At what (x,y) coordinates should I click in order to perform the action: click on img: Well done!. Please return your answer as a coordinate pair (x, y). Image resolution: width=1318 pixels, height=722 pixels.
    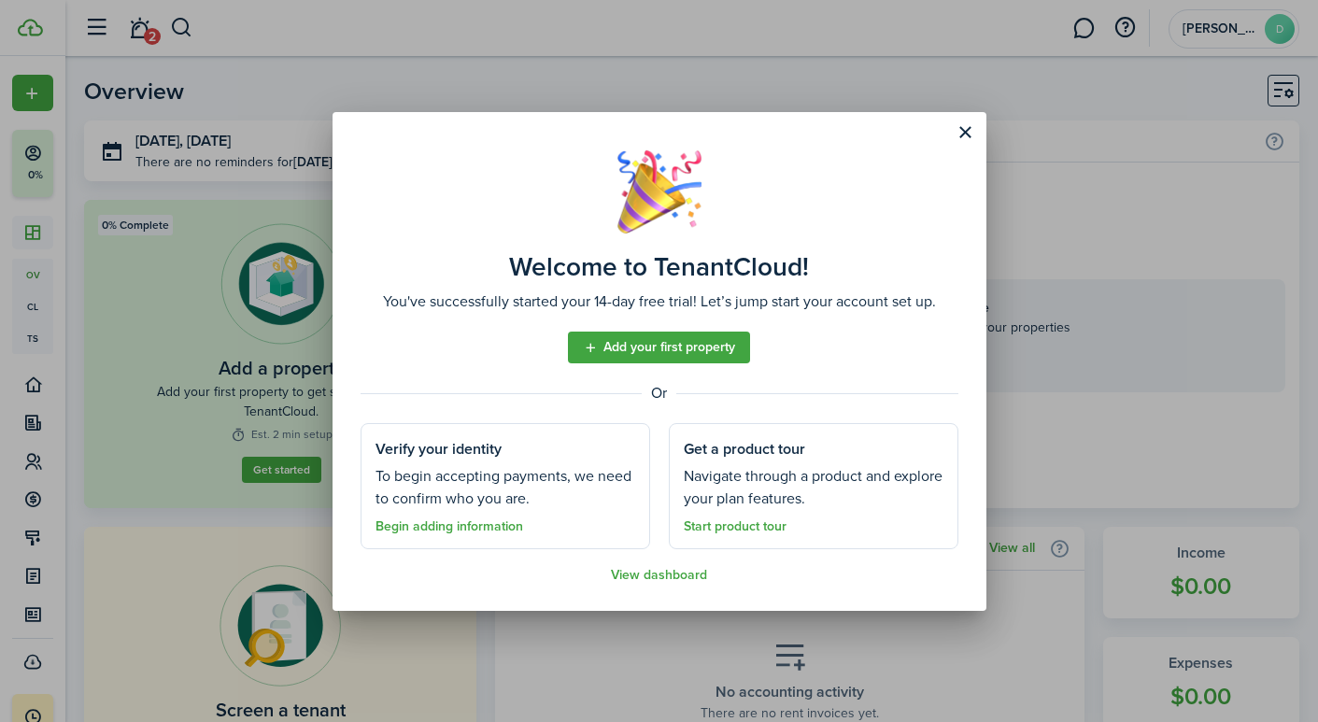
    Looking at the image, I should click on (659, 191).